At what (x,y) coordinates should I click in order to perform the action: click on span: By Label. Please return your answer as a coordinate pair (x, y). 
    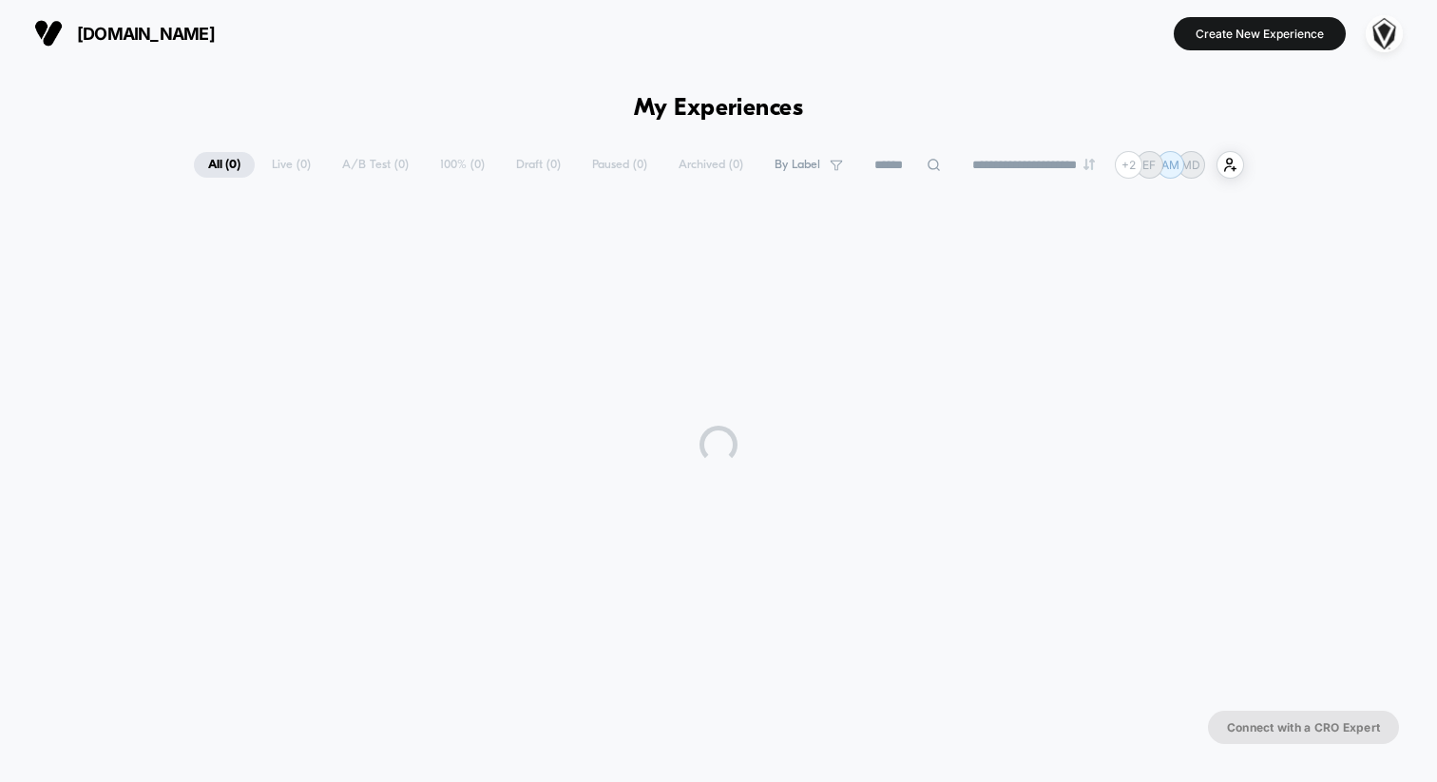
    Looking at the image, I should click on (797, 164).